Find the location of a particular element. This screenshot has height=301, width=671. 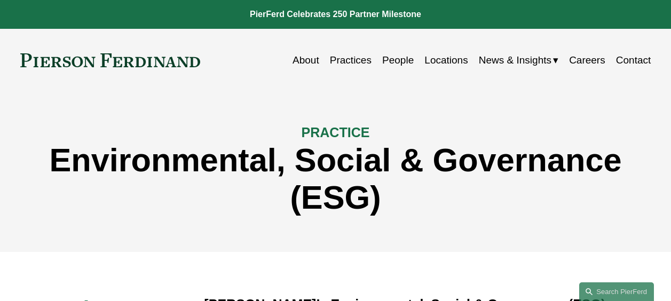

a: Careers is located at coordinates (587, 60).